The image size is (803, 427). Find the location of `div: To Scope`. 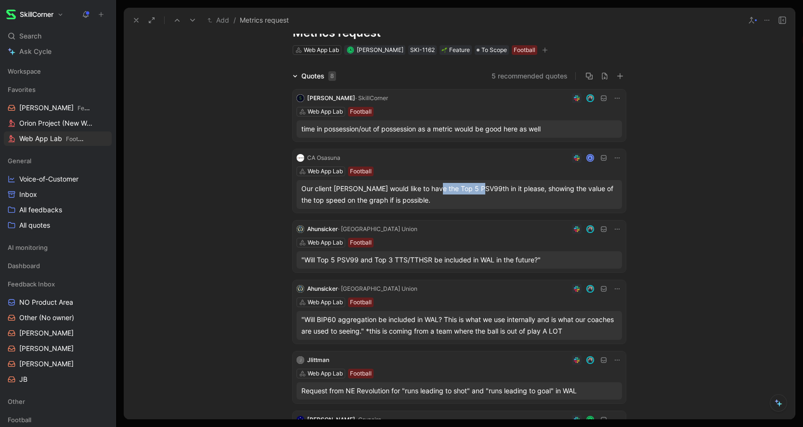

div: To Scope is located at coordinates (491, 50).